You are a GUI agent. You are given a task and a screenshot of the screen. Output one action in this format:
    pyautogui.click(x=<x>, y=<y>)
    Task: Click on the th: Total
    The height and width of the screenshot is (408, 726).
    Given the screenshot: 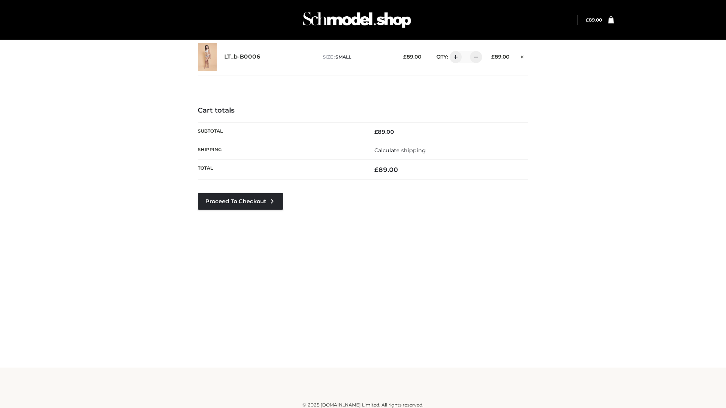 What is the action you would take?
    pyautogui.click(x=280, y=170)
    